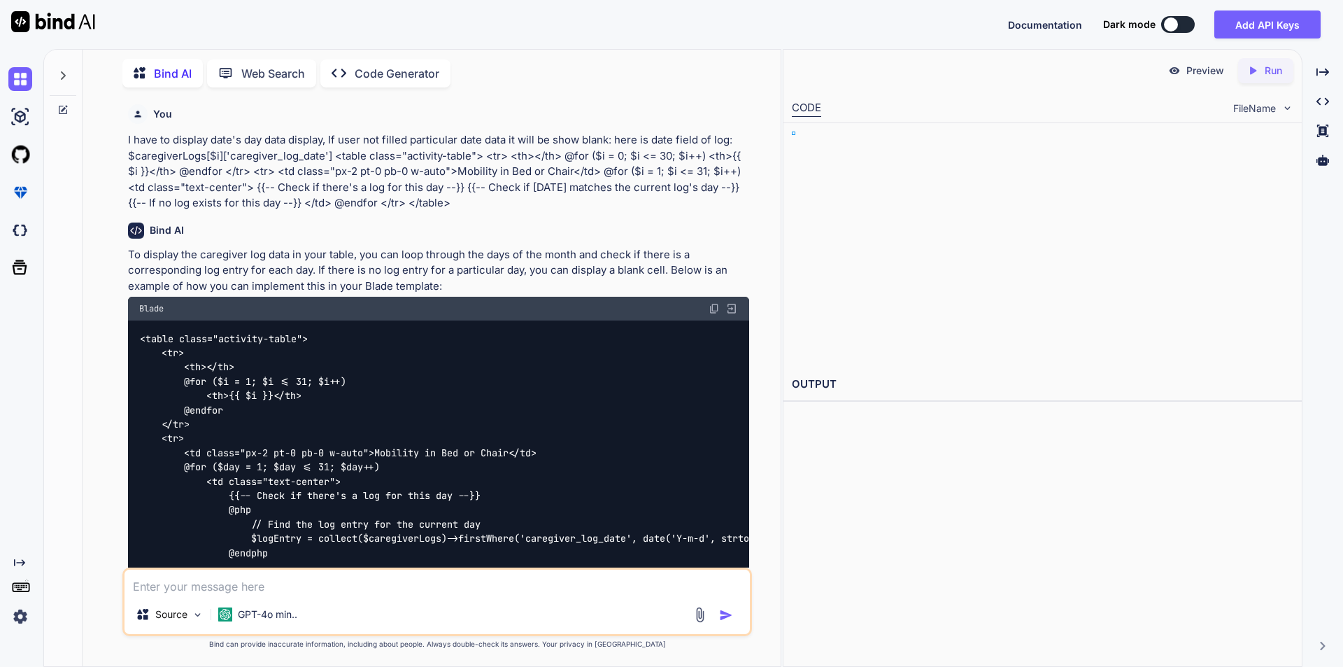 The width and height of the screenshot is (1343, 667). Describe the element at coordinates (1268, 24) in the screenshot. I see `button: Add API Keys` at that location.